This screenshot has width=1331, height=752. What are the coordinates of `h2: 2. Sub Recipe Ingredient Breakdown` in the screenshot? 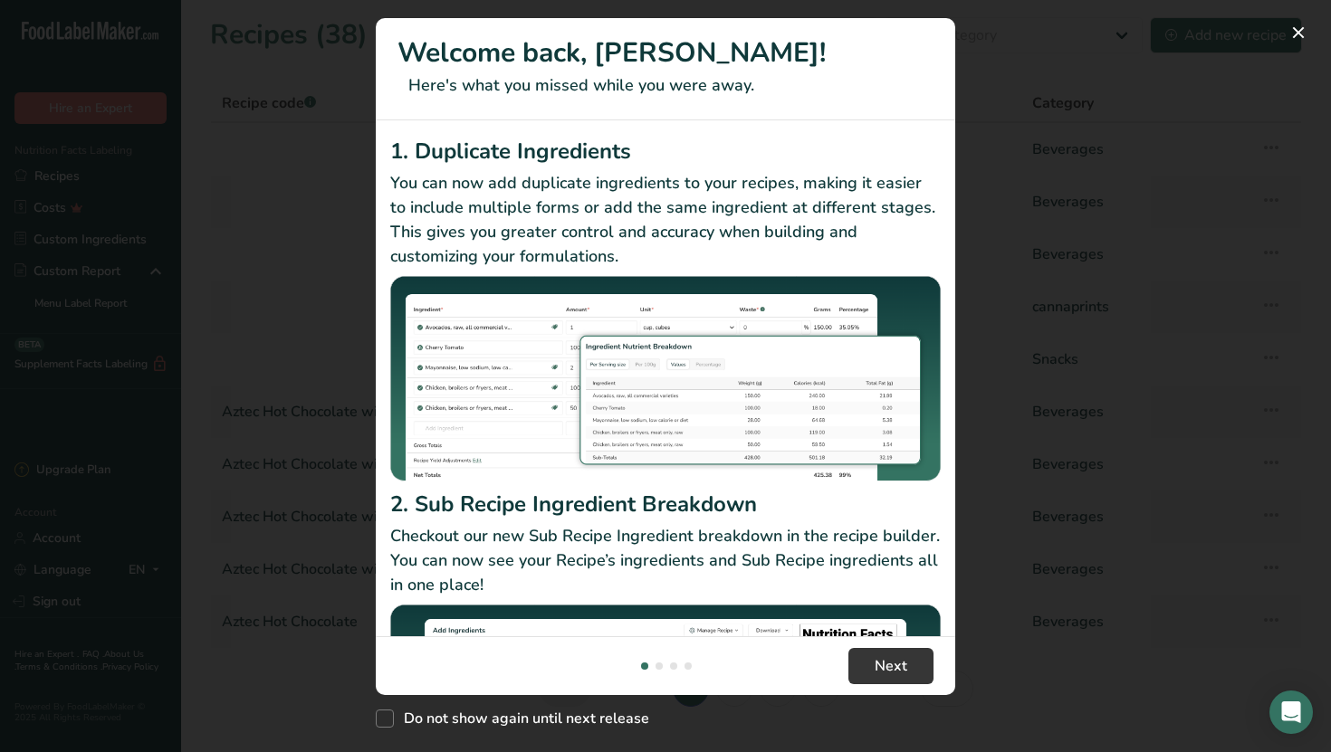 It's located at (665, 504).